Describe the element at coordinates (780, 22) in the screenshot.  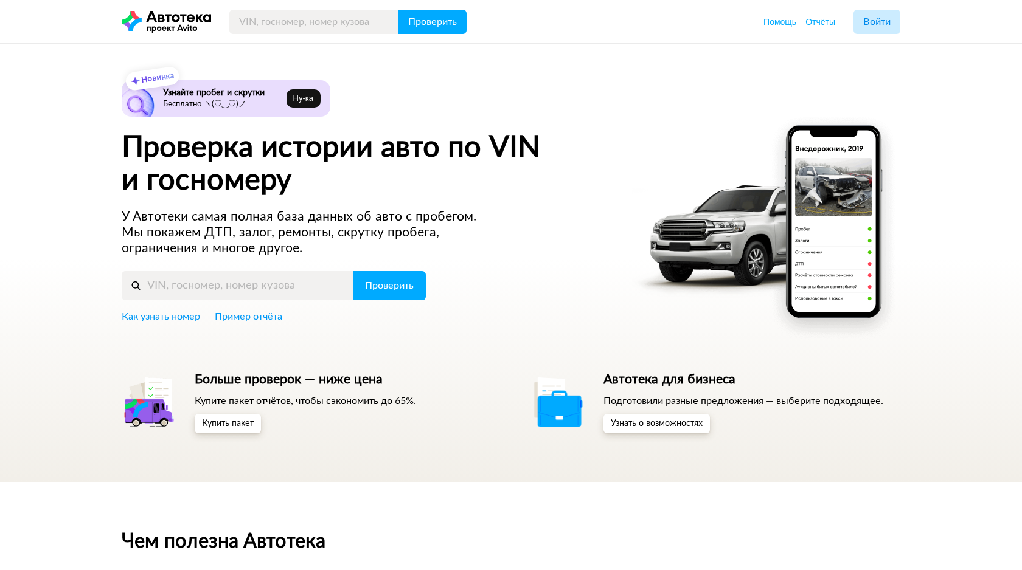
I see `span: Помощь` at that location.